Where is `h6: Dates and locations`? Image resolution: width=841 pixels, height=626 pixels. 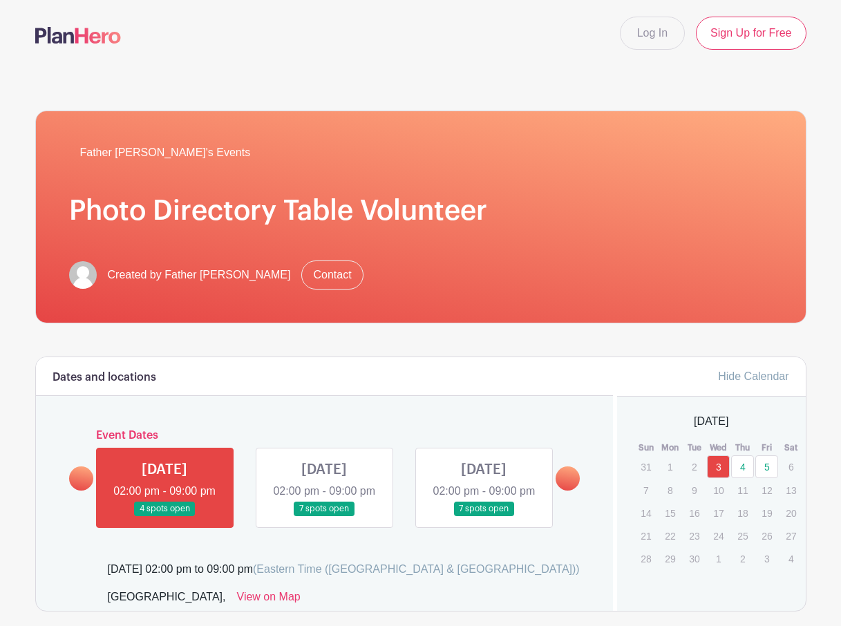
h6: Dates and locations is located at coordinates (104, 377).